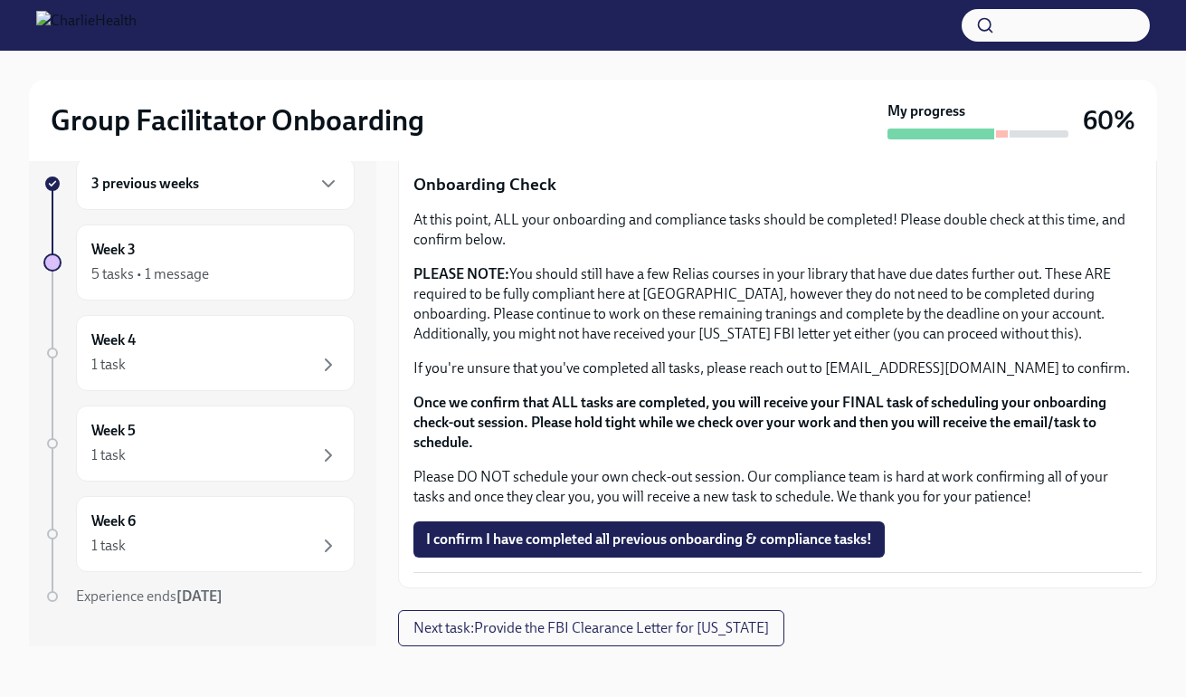  I want to click on div: 5 tasks • 1 message, so click(150, 274).